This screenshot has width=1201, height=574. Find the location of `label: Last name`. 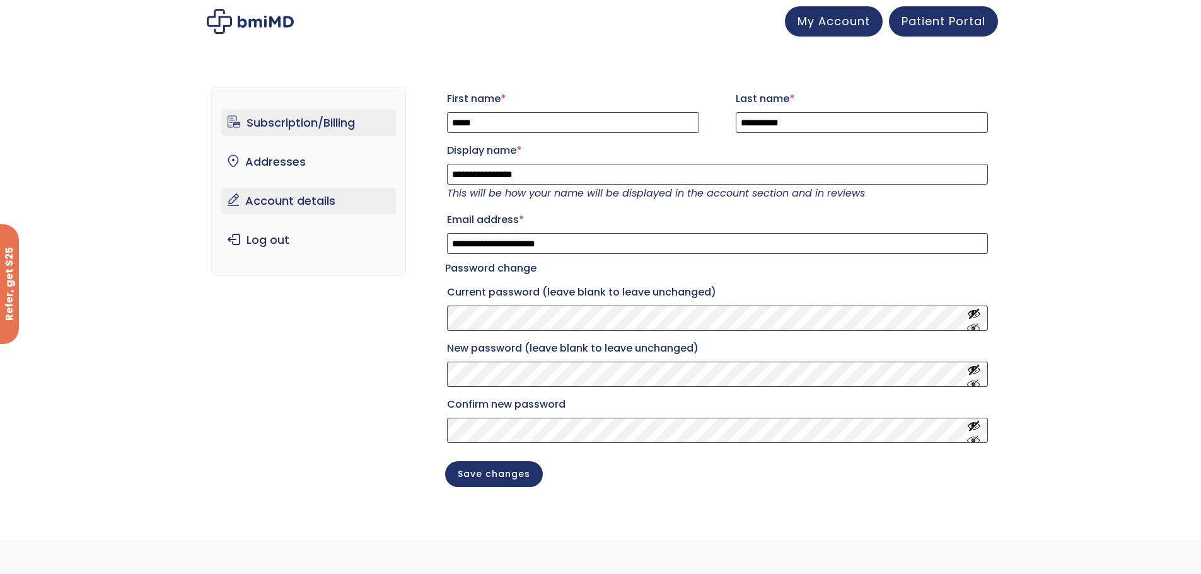

label: Last name is located at coordinates (862, 99).